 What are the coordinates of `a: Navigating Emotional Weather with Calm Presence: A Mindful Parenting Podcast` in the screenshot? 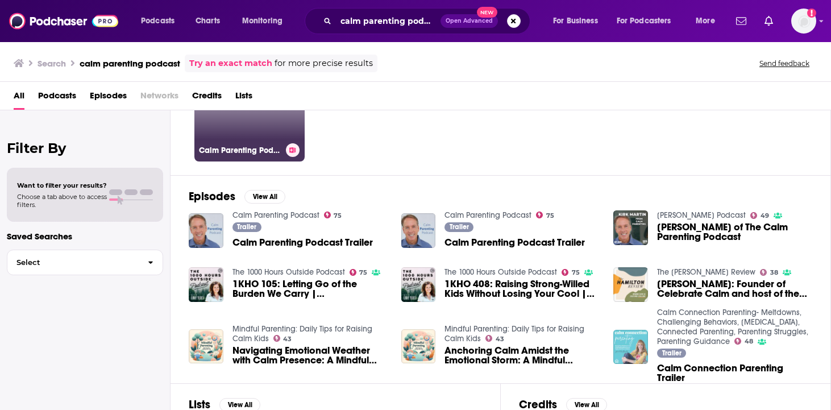 It's located at (206, 346).